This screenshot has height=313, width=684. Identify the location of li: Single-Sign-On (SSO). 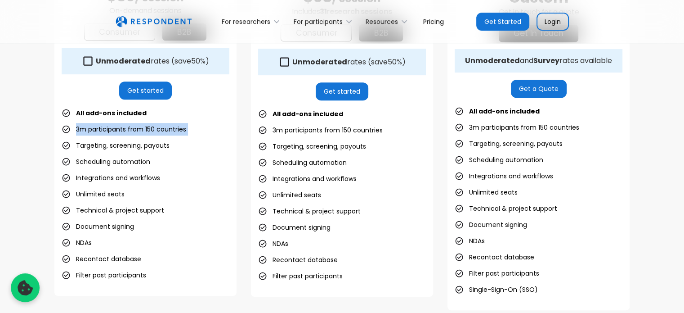
(496, 289).